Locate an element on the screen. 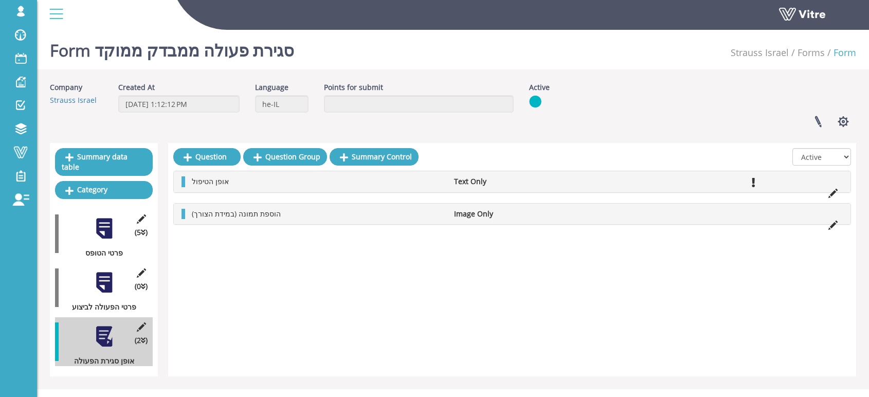 This screenshot has height=397, width=869. li: Form is located at coordinates (840, 53).